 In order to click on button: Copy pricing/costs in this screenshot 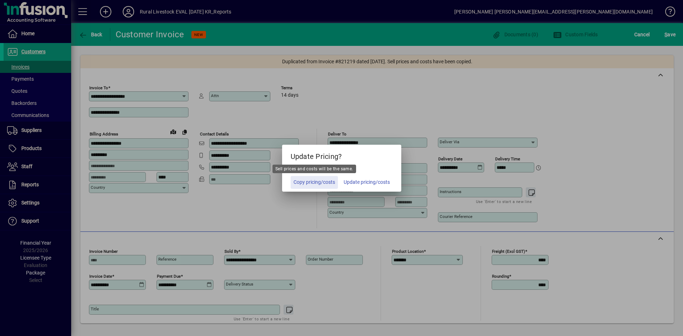, I will do `click(314, 182)`.